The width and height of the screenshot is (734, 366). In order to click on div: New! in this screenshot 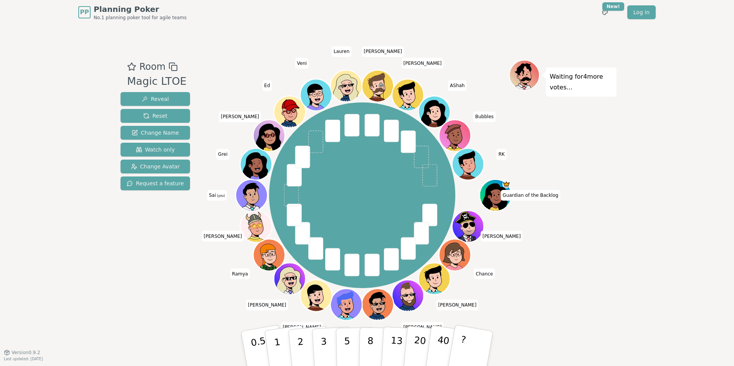, I will do `click(613, 7)`.